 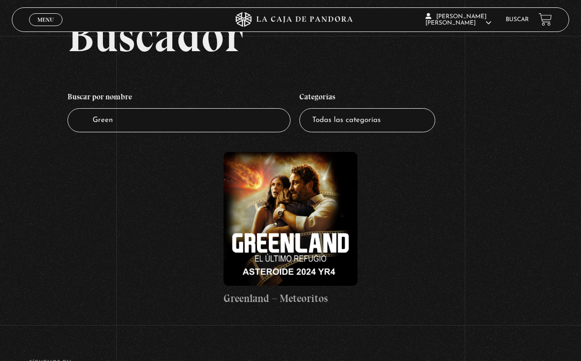 I want to click on span: Cerrar, so click(x=46, y=28).